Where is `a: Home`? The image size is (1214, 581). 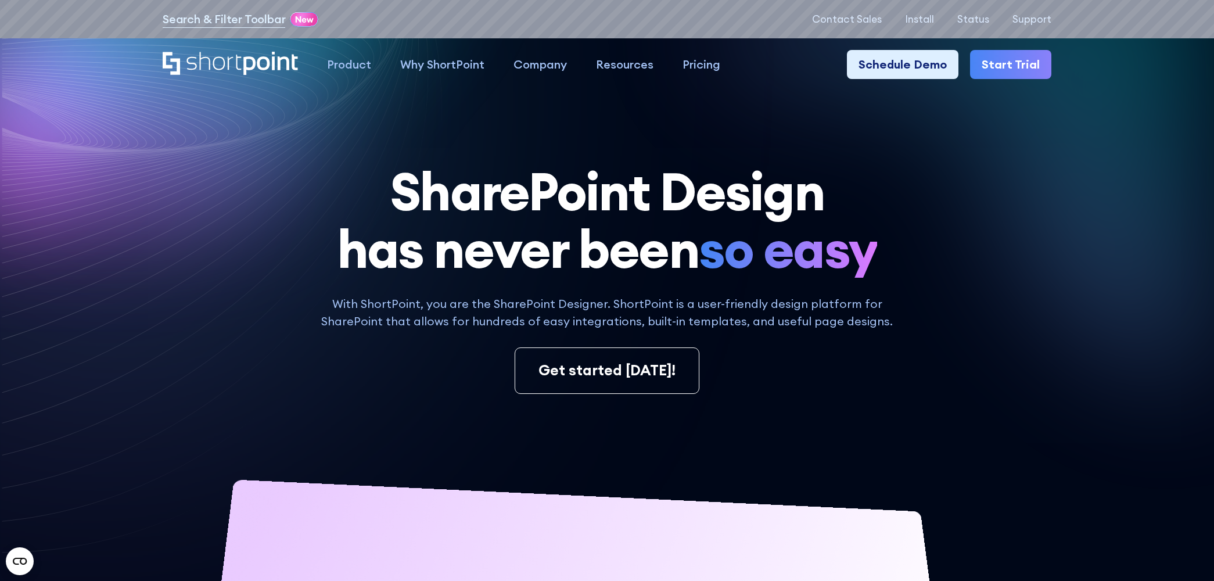 a: Home is located at coordinates (230, 64).